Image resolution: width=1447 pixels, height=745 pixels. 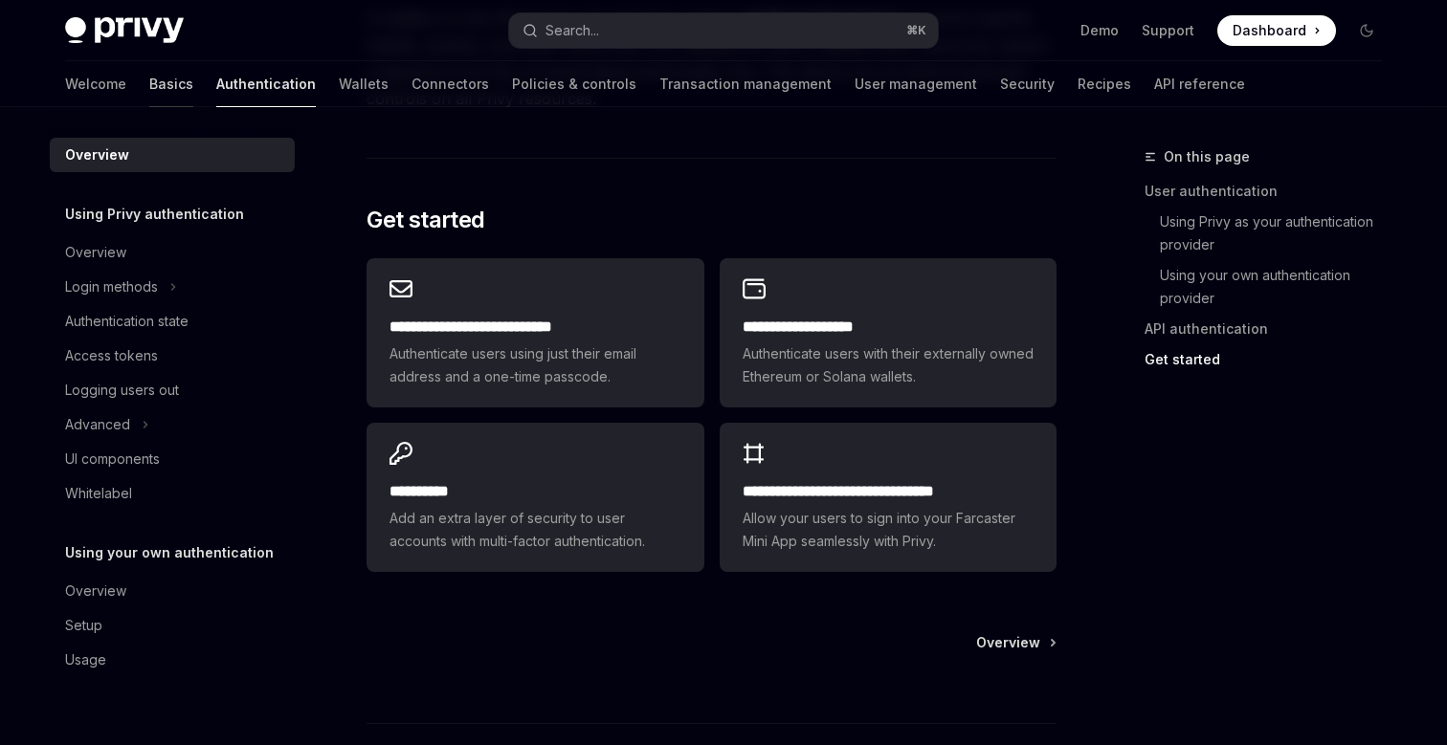 I want to click on a: UI components, so click(x=172, y=459).